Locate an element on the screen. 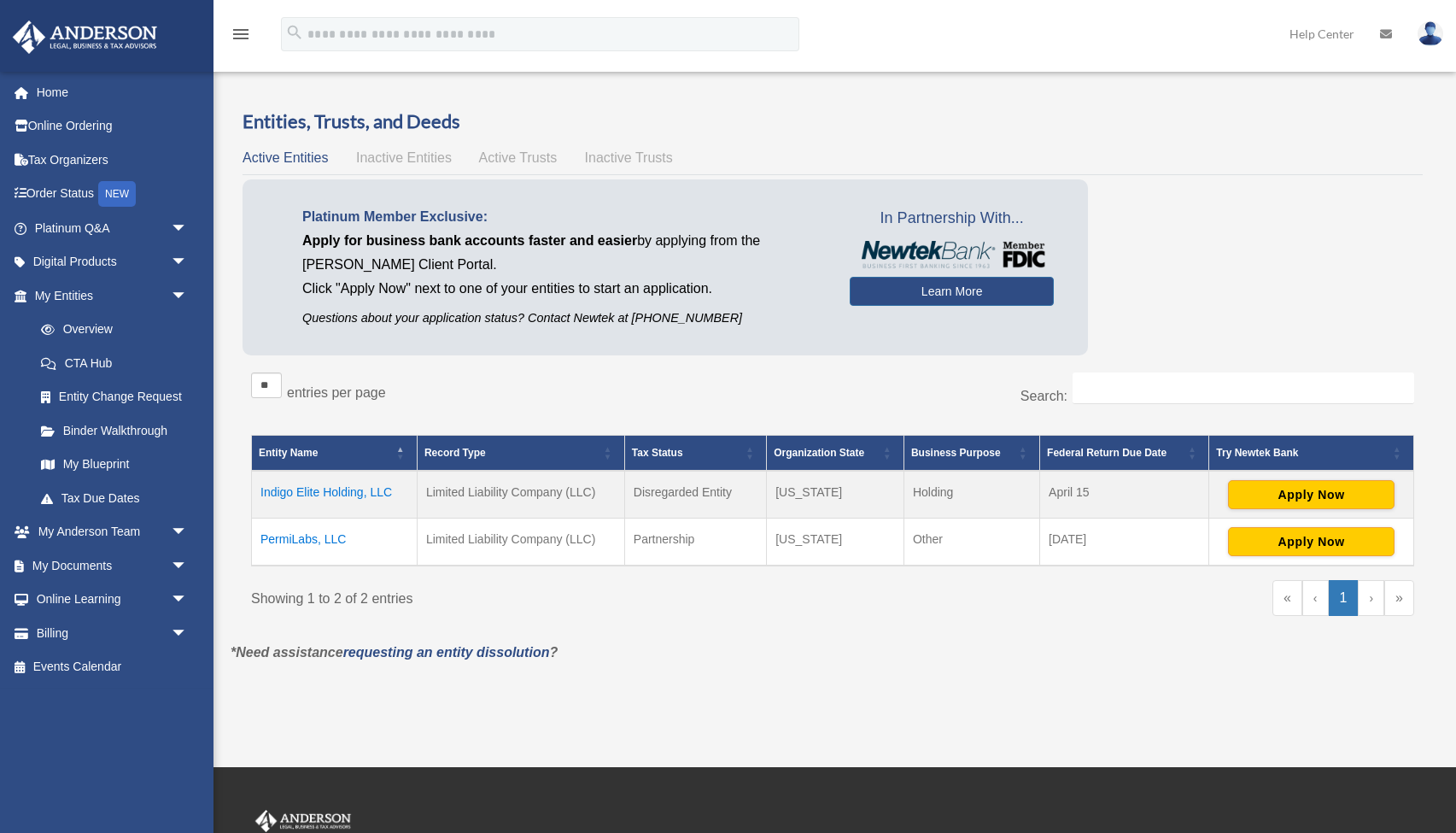  img: NewtekBankLogoSM.png is located at coordinates (951, 255).